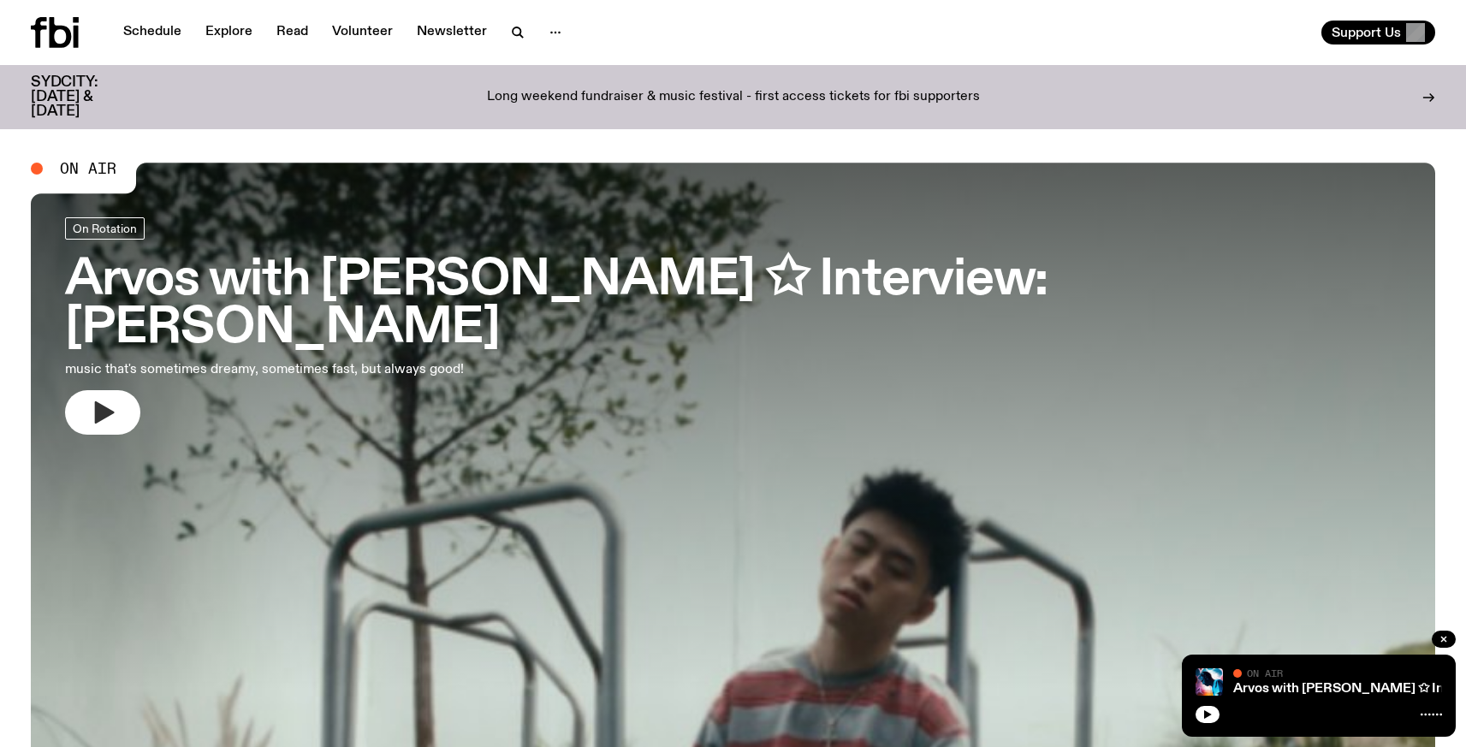 The width and height of the screenshot is (1466, 747). What do you see at coordinates (284, 370) in the screenshot?
I see `p: music that's sometimes dreamy, sometimes fast, but always good!` at bounding box center [284, 370].